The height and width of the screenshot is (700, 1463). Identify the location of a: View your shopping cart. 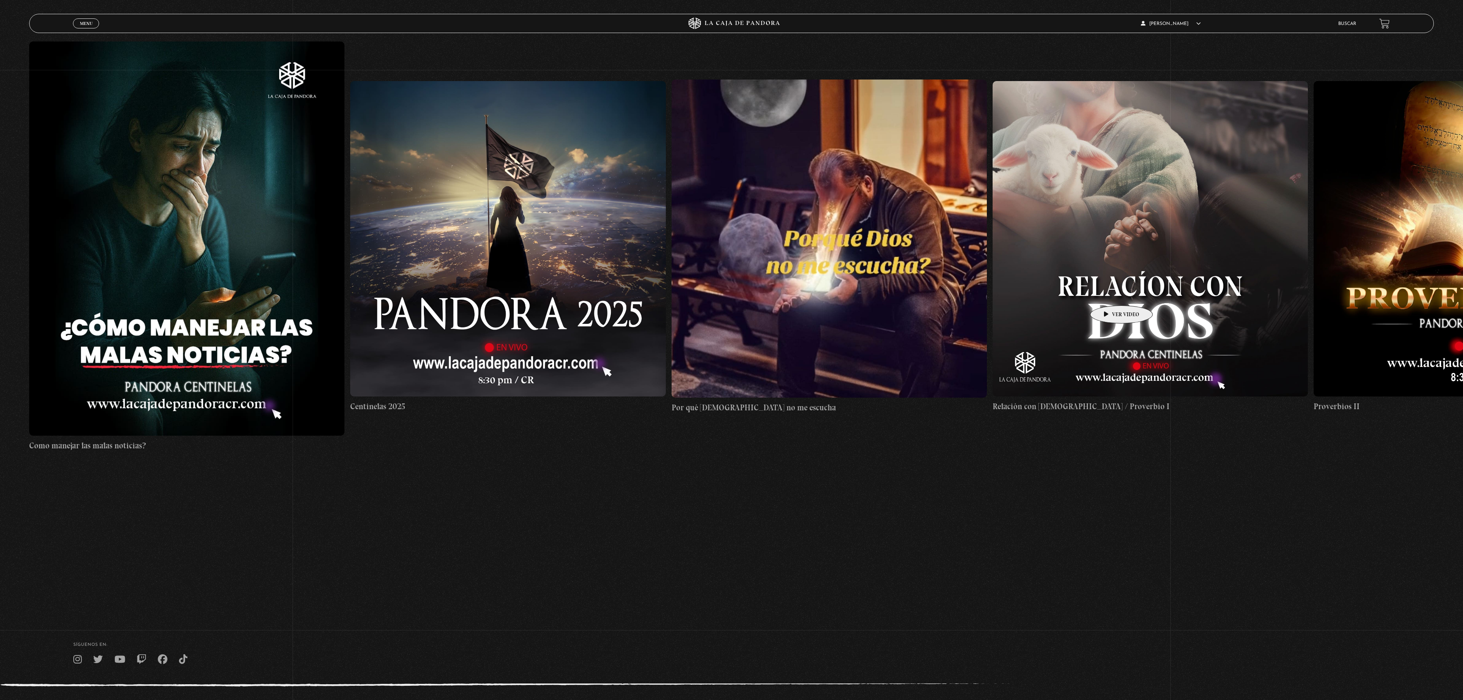
(1384, 23).